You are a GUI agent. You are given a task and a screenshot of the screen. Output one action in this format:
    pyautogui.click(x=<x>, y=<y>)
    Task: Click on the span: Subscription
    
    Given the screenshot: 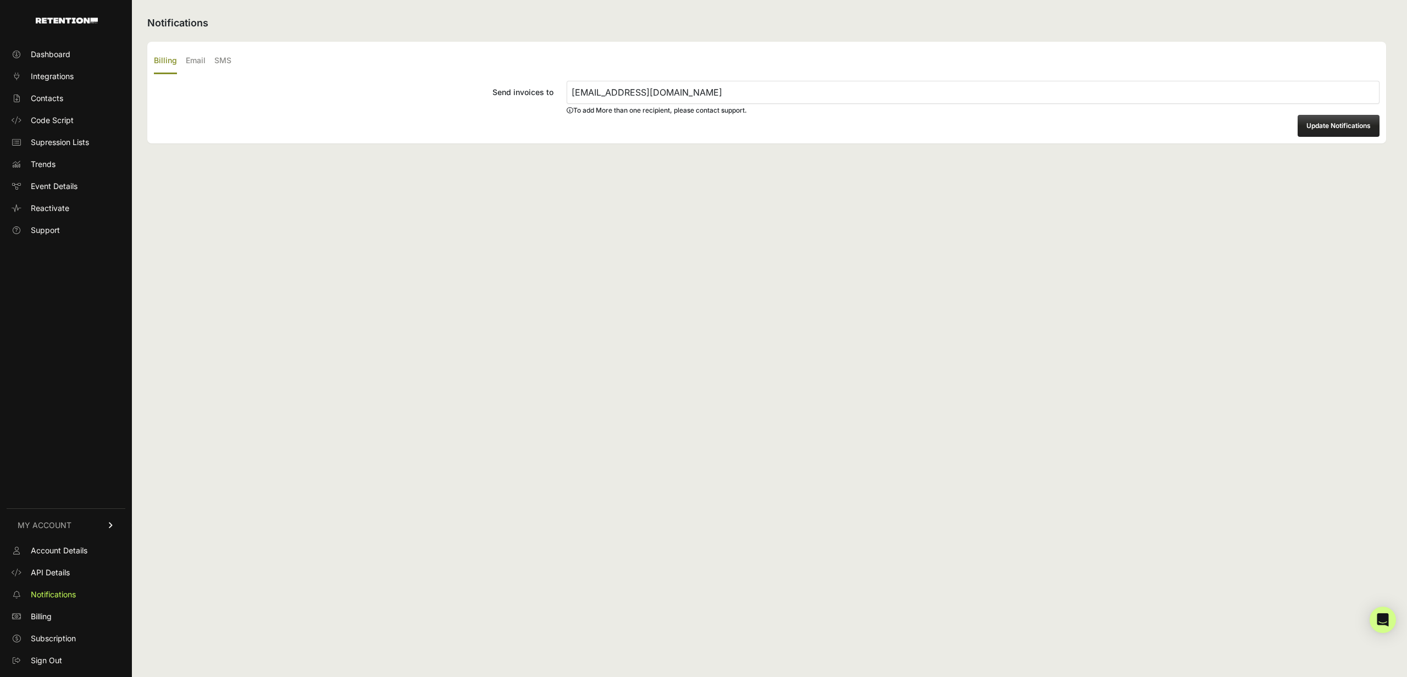 What is the action you would take?
    pyautogui.click(x=53, y=639)
    